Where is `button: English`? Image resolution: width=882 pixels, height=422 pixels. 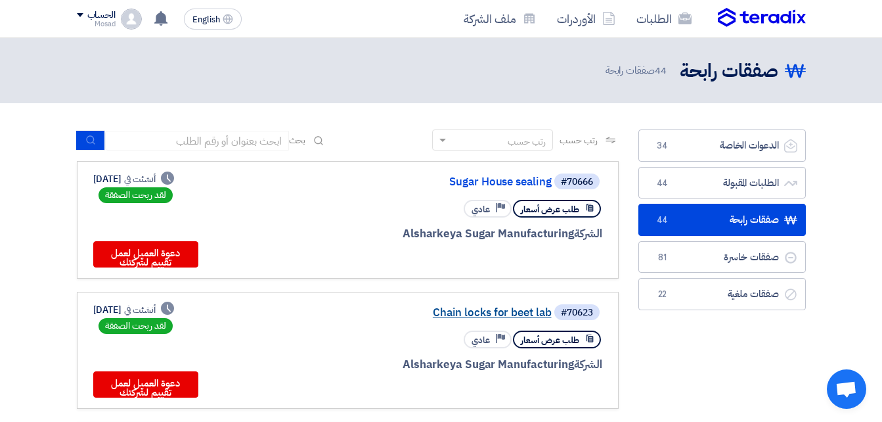 button: English is located at coordinates (213, 19).